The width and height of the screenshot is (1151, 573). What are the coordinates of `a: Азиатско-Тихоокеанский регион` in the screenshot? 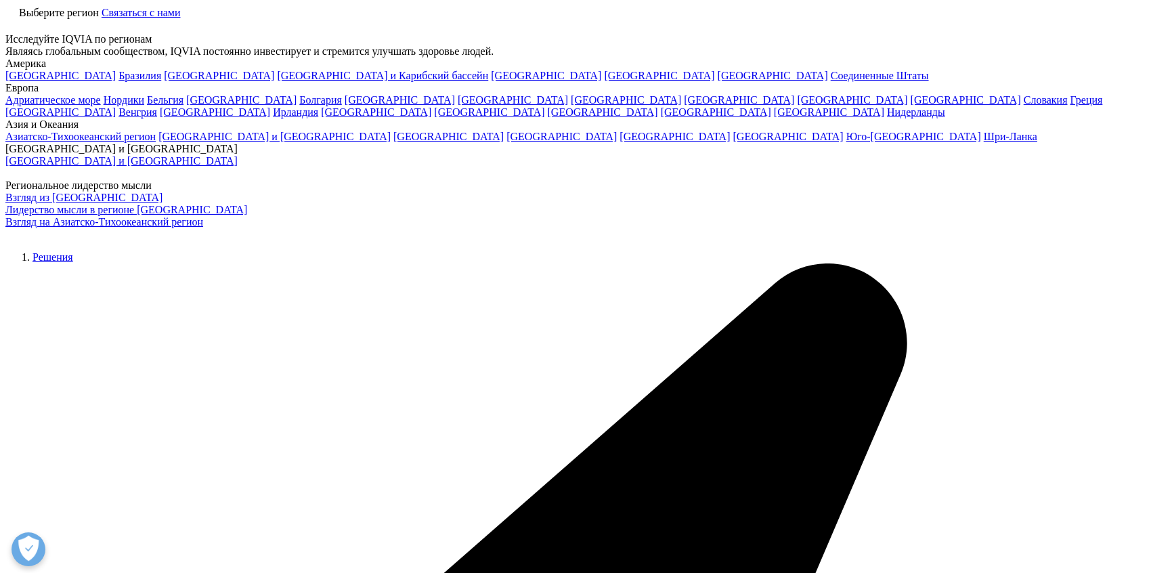 It's located at (81, 136).